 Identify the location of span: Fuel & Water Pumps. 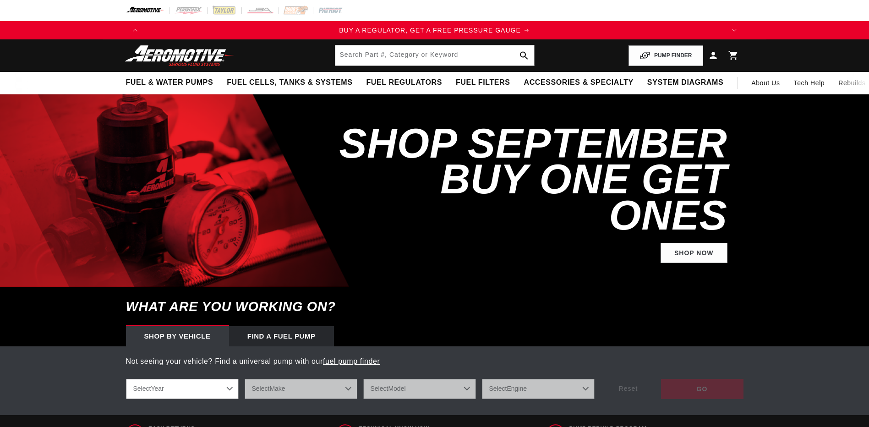
(169, 82).